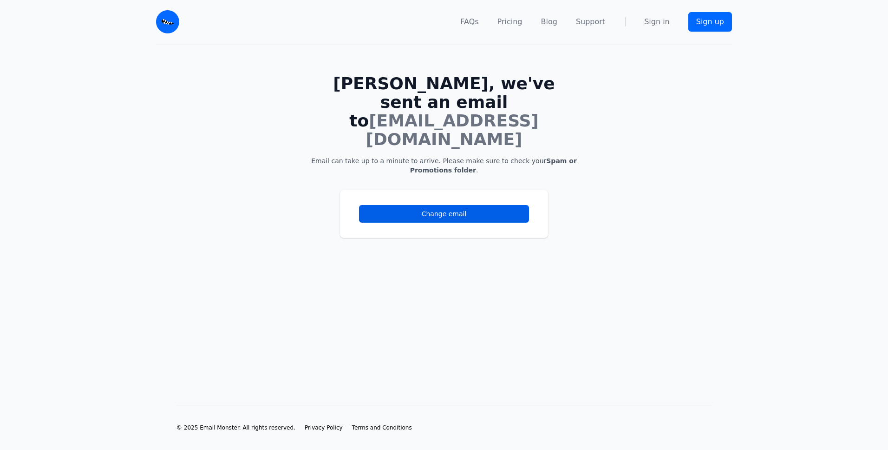 Image resolution: width=888 pixels, height=450 pixels. What do you see at coordinates (324, 427) in the screenshot?
I see `a: Privacy Policy` at bounding box center [324, 427].